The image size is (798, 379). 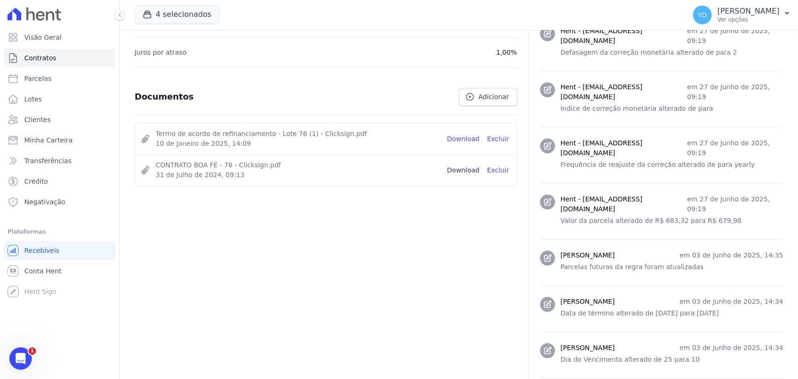 I want to click on p: Defasagem da correção monetária alterado de para 2, so click(x=671, y=52).